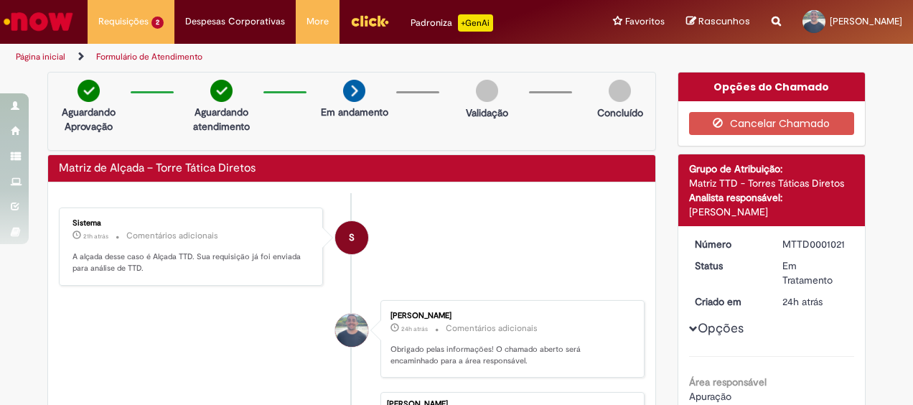 The width and height of the screenshot is (913, 405). Describe the element at coordinates (452, 23) in the screenshot. I see `div: Padroniza` at that location.